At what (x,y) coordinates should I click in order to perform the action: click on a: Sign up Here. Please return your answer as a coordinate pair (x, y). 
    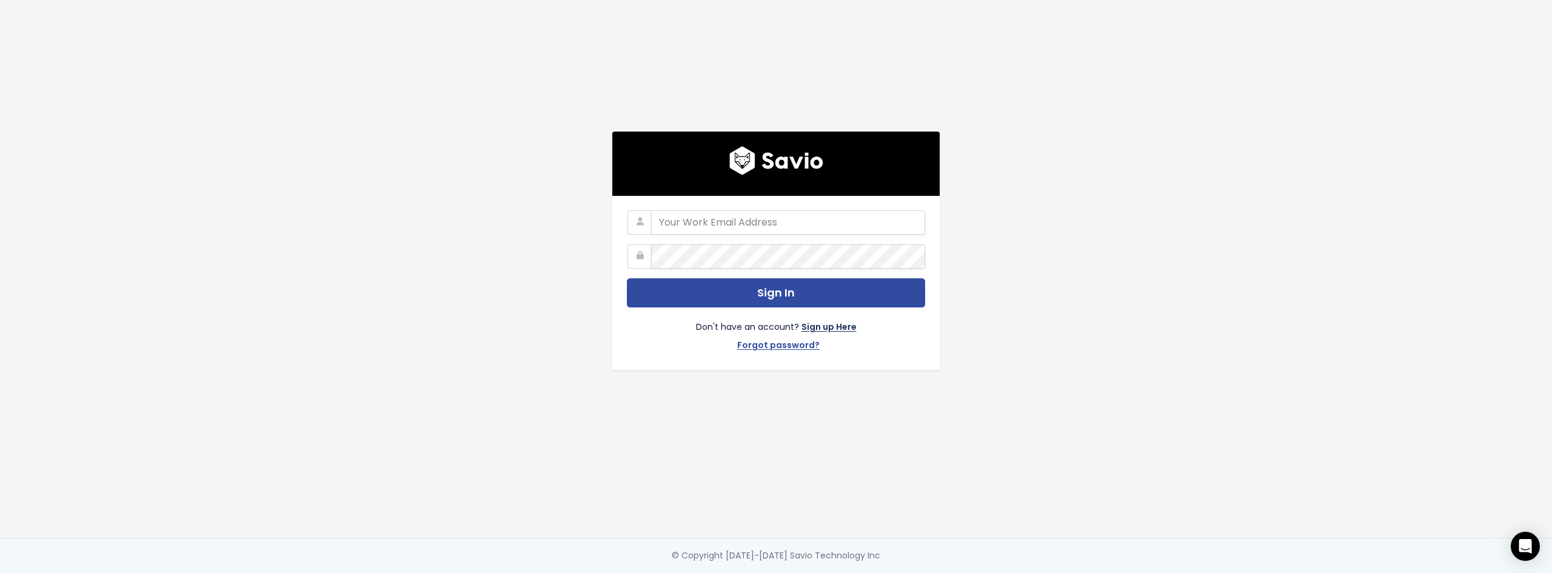
    Looking at the image, I should click on (829, 328).